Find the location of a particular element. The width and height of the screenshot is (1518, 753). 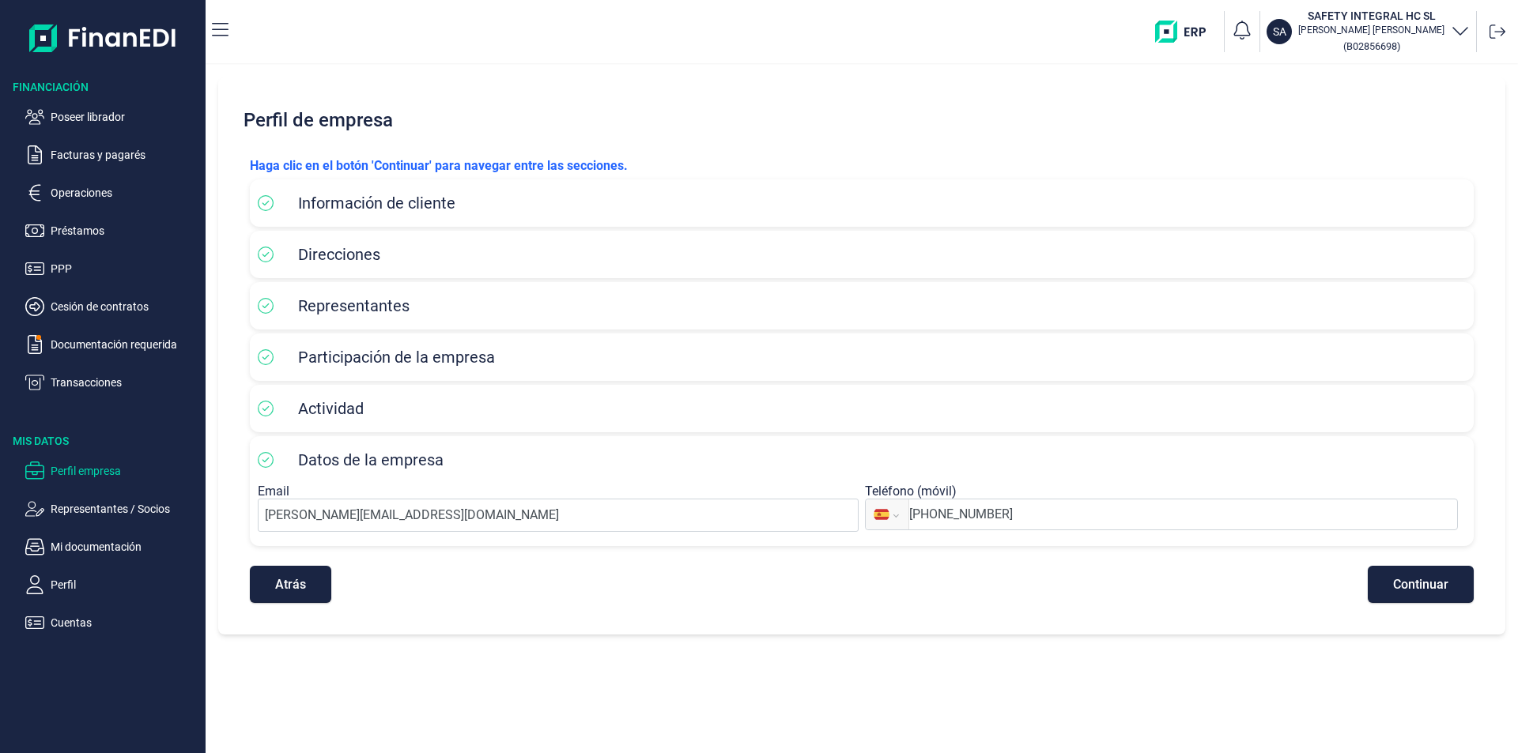

button: Continuar is located at coordinates (1421, 584).